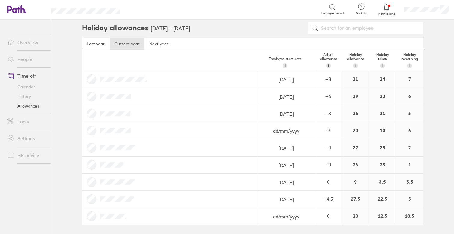 The image size is (454, 234). What do you see at coordinates (382, 199) in the screenshot?
I see `div: 22.5` at bounding box center [382, 199].